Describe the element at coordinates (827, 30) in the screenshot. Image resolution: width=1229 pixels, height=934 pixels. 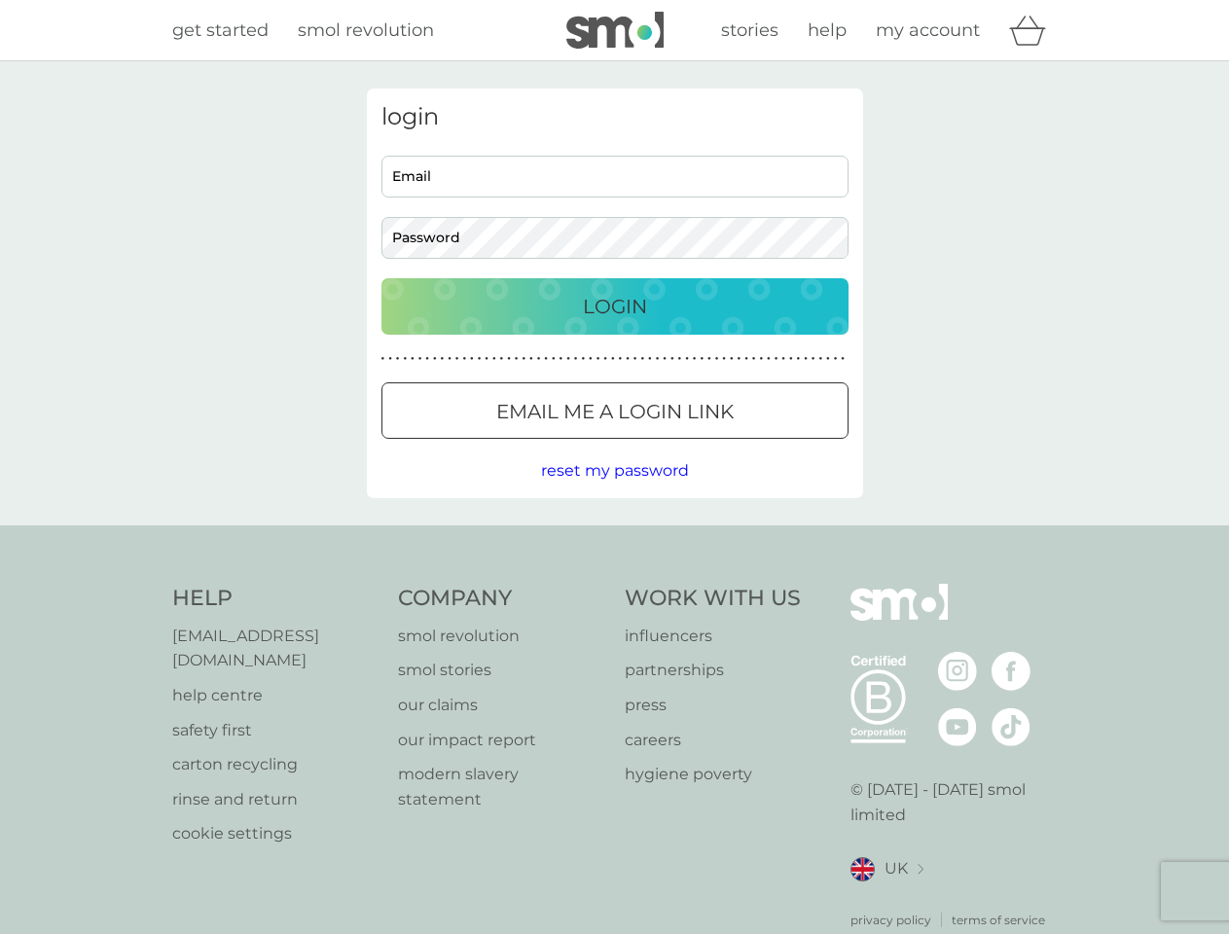
I see `span: help` at that location.